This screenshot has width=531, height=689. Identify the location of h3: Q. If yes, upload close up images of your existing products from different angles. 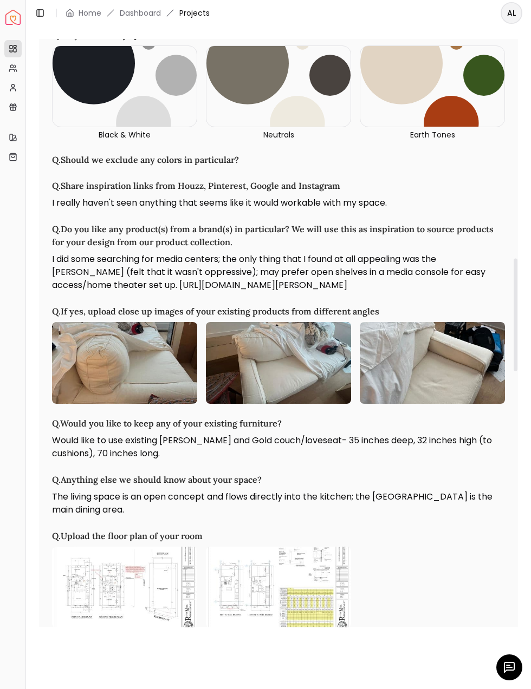
(278, 311).